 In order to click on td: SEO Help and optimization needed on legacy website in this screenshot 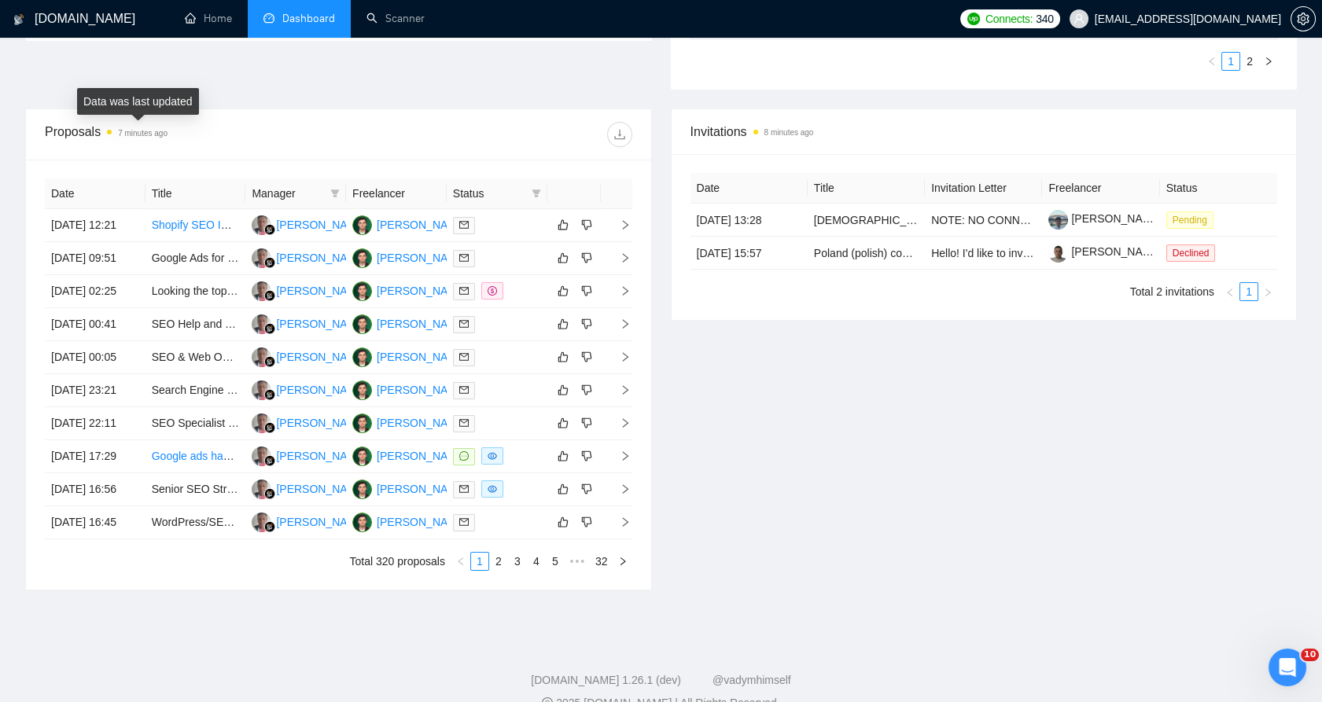, I will do `click(196, 325)`.